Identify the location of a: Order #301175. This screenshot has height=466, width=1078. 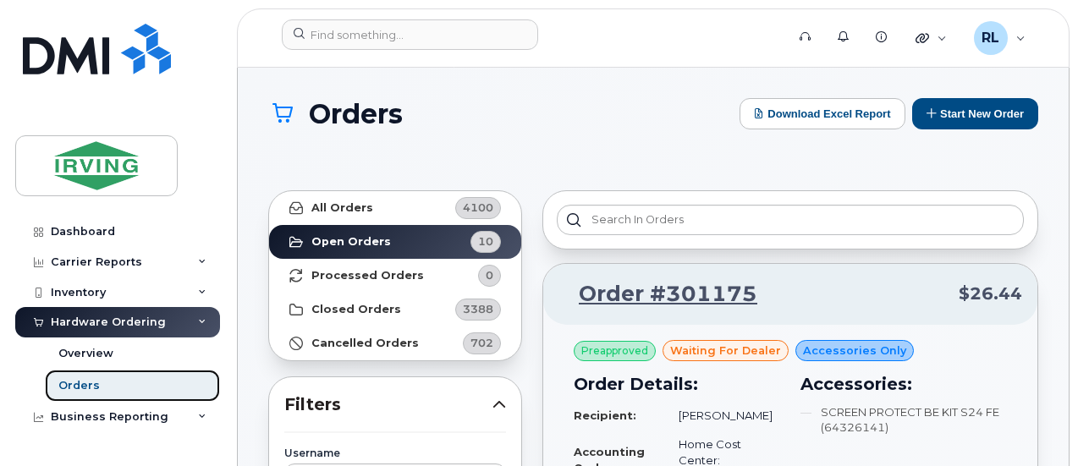
(658, 295).